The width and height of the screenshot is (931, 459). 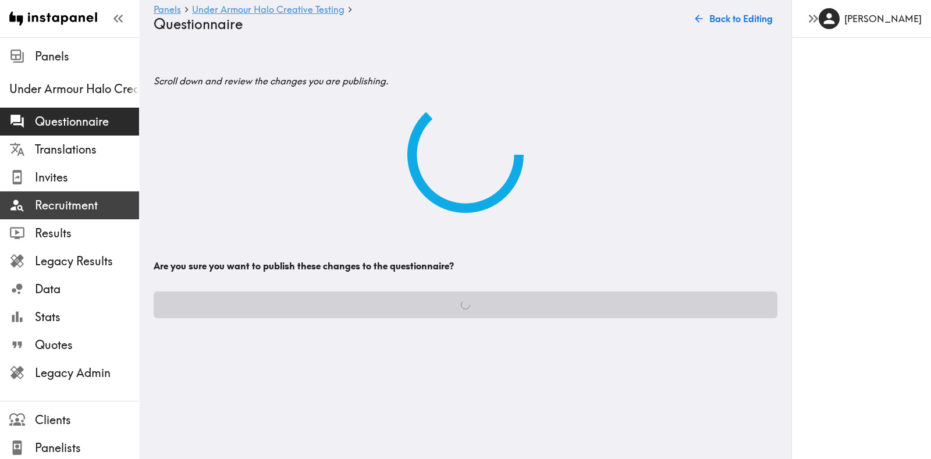 What do you see at coordinates (87, 56) in the screenshot?
I see `span: Panels` at bounding box center [87, 56].